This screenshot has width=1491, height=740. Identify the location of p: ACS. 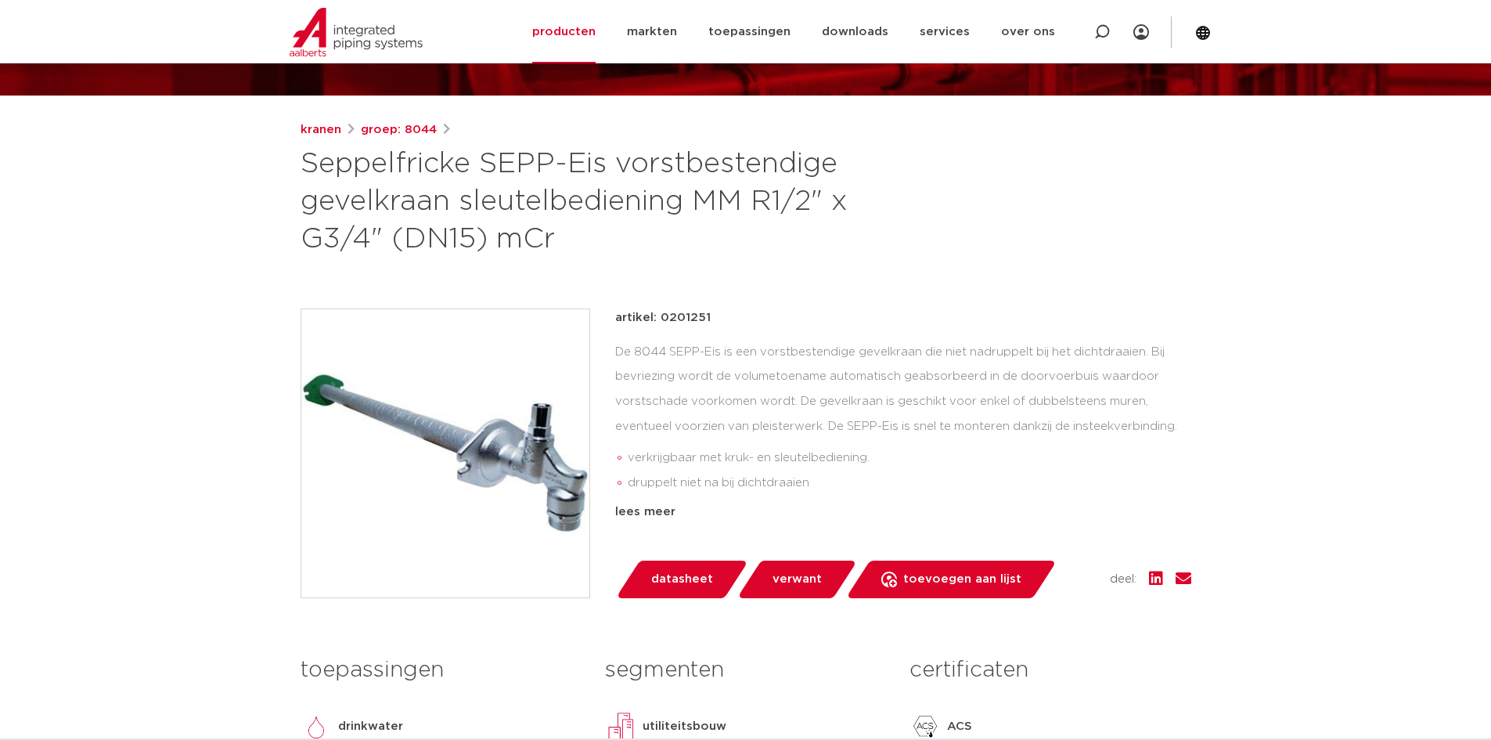
(960, 726).